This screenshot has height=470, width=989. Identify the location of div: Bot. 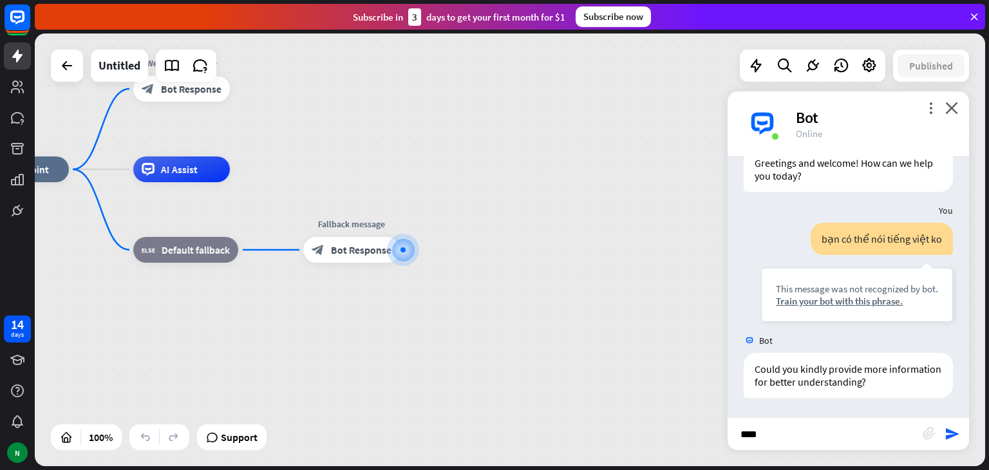
(874, 117).